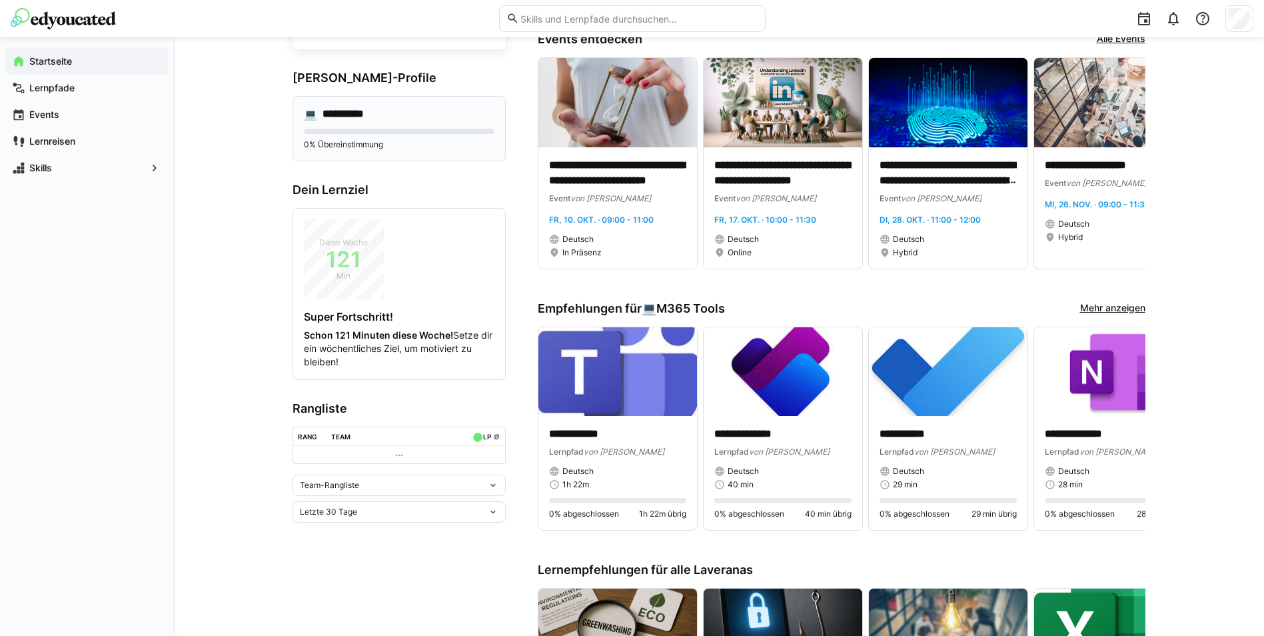 This screenshot has width=1264, height=636. Describe the element at coordinates (930, 219) in the screenshot. I see `span: Di, 28. Okt. · 11:00 - 12:00` at that location.